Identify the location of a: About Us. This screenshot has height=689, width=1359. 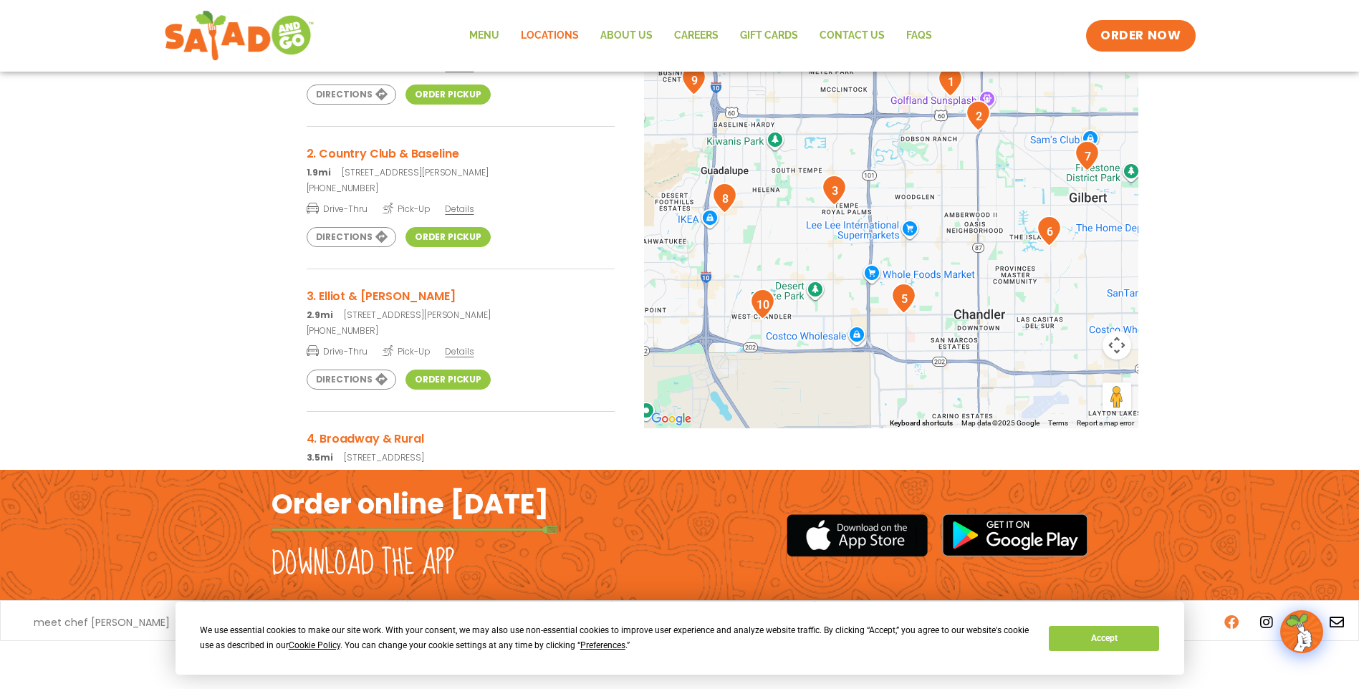
(626, 36).